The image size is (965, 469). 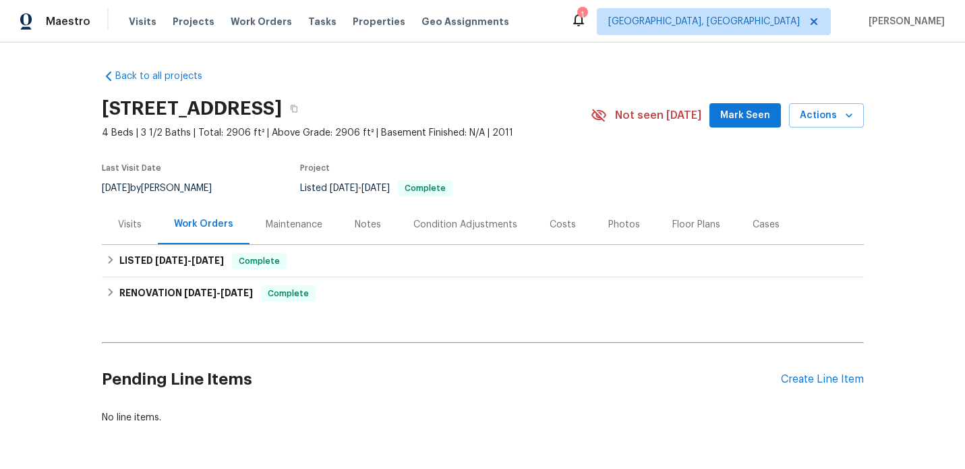 I want to click on div: Cases, so click(x=766, y=225).